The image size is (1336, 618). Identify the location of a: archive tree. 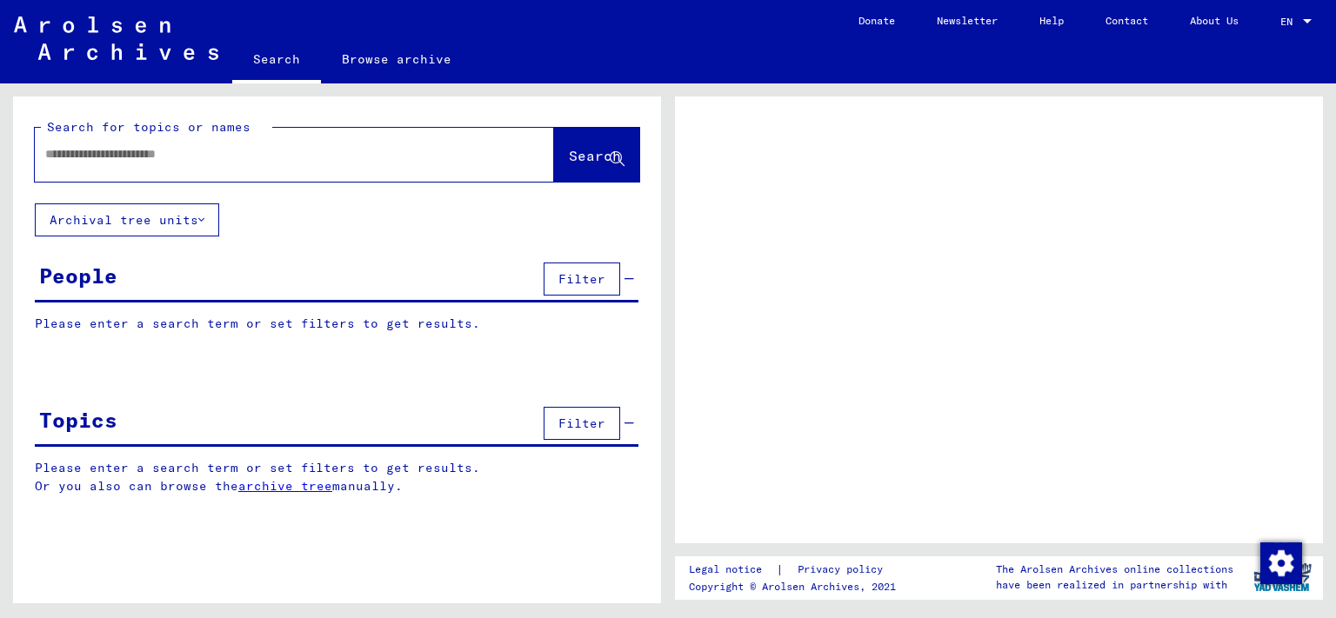
(285, 486).